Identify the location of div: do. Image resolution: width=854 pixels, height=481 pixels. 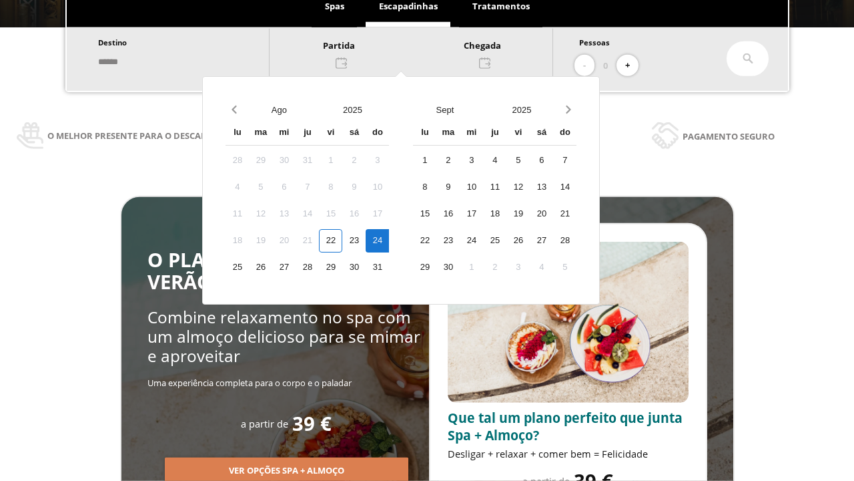
(377, 133).